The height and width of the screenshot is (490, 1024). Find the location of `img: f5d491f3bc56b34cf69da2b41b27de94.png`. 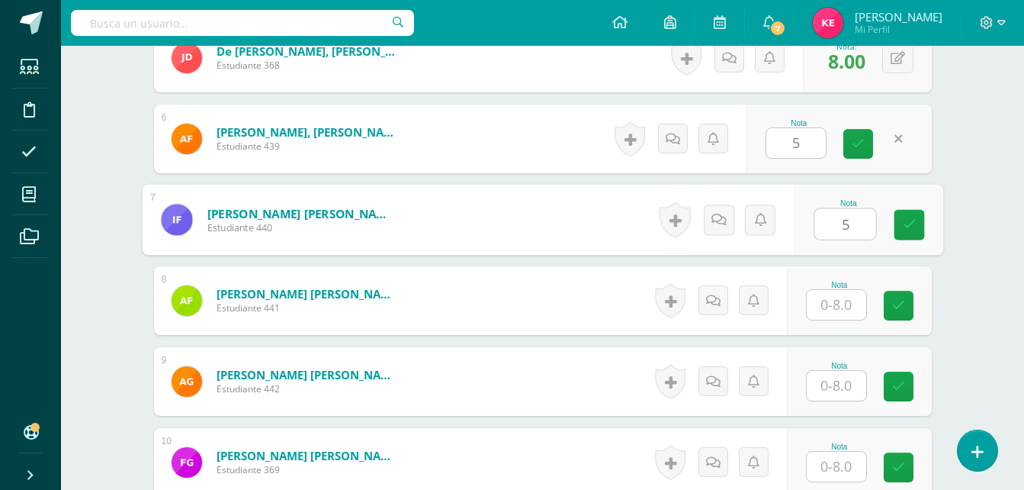

img: f5d491f3bc56b34cf69da2b41b27de94.png is located at coordinates (187, 381).